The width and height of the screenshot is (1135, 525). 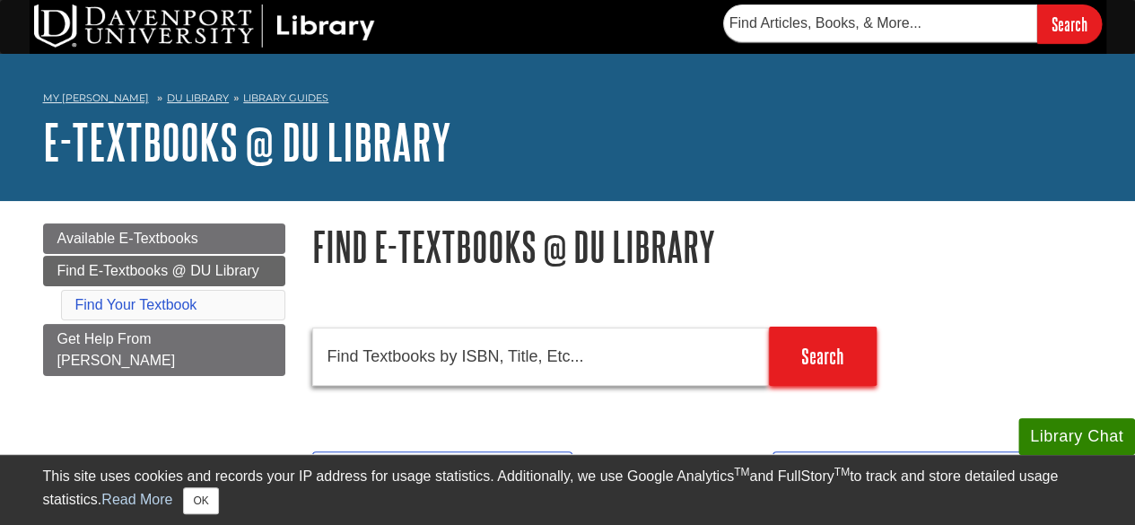 What do you see at coordinates (568, 490) in the screenshot?
I see `div: This site uses cookies and records your IP address for usage statistics. Additionally, we use Goo...` at bounding box center [568, 490].